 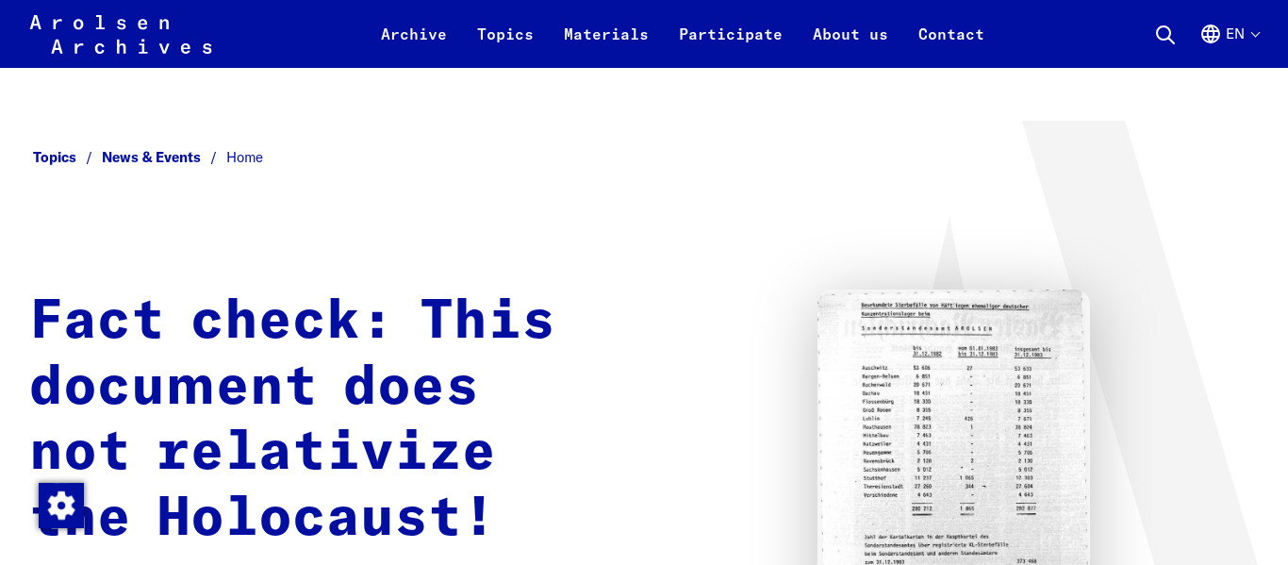 I want to click on span: Home, so click(x=244, y=156).